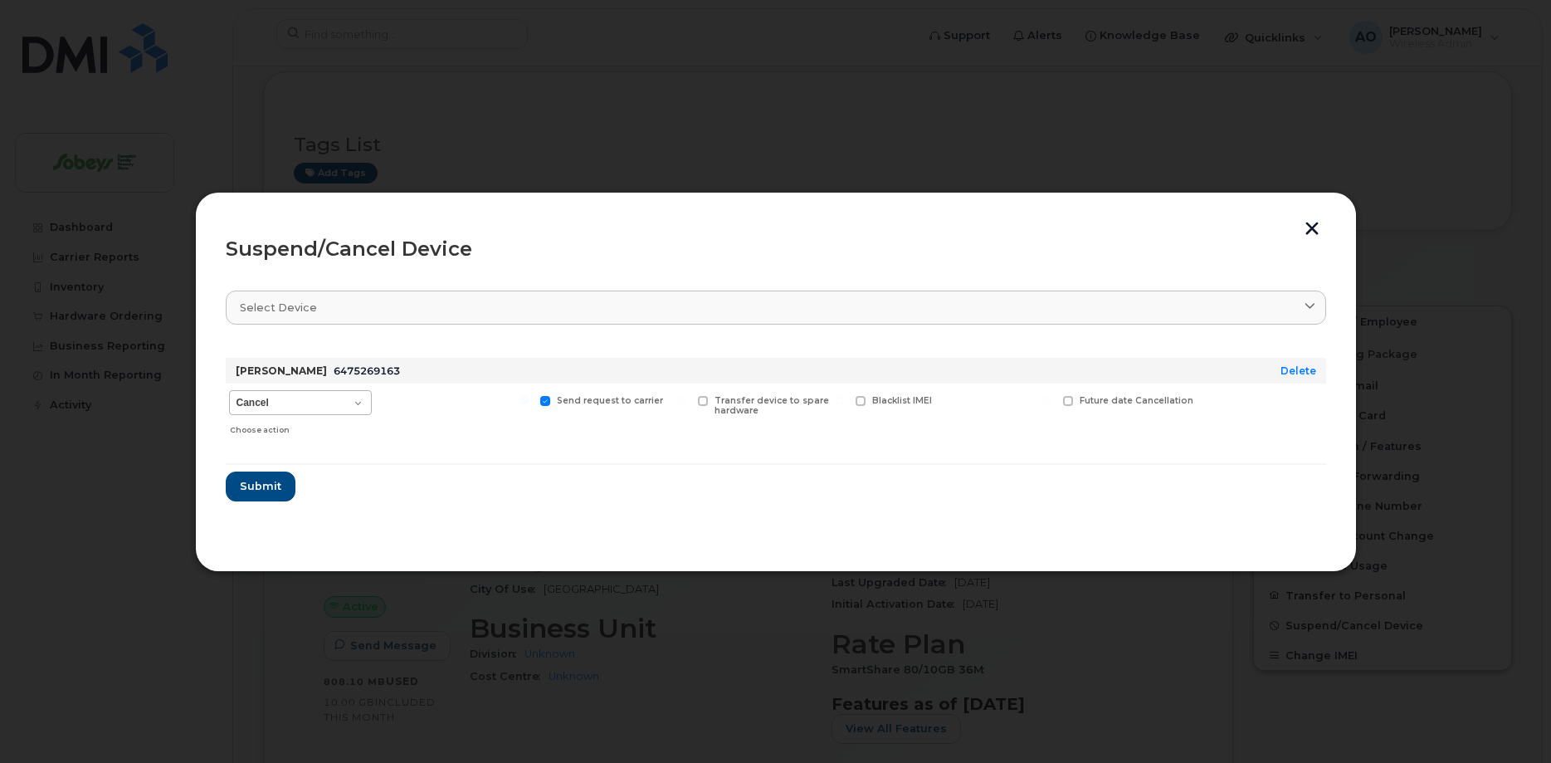  Describe the element at coordinates (776, 307) in the screenshot. I see `a: Select device` at that location.